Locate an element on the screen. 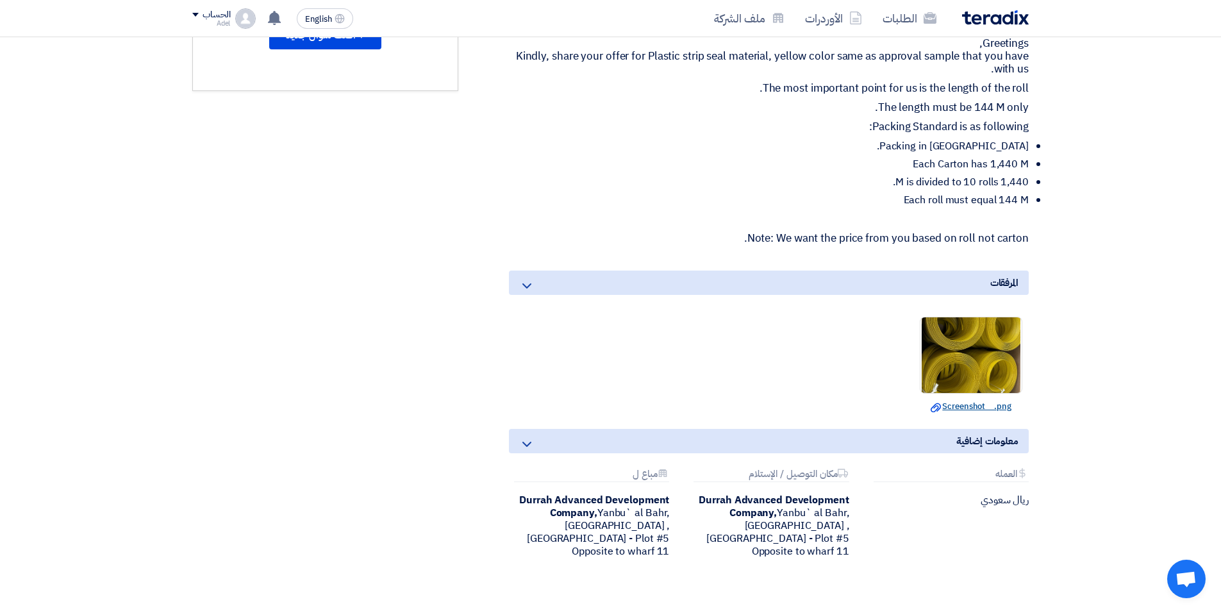 Image resolution: width=1221 pixels, height=611 pixels. div: مكان التوصيل / الإستلام is located at coordinates (771, 475).